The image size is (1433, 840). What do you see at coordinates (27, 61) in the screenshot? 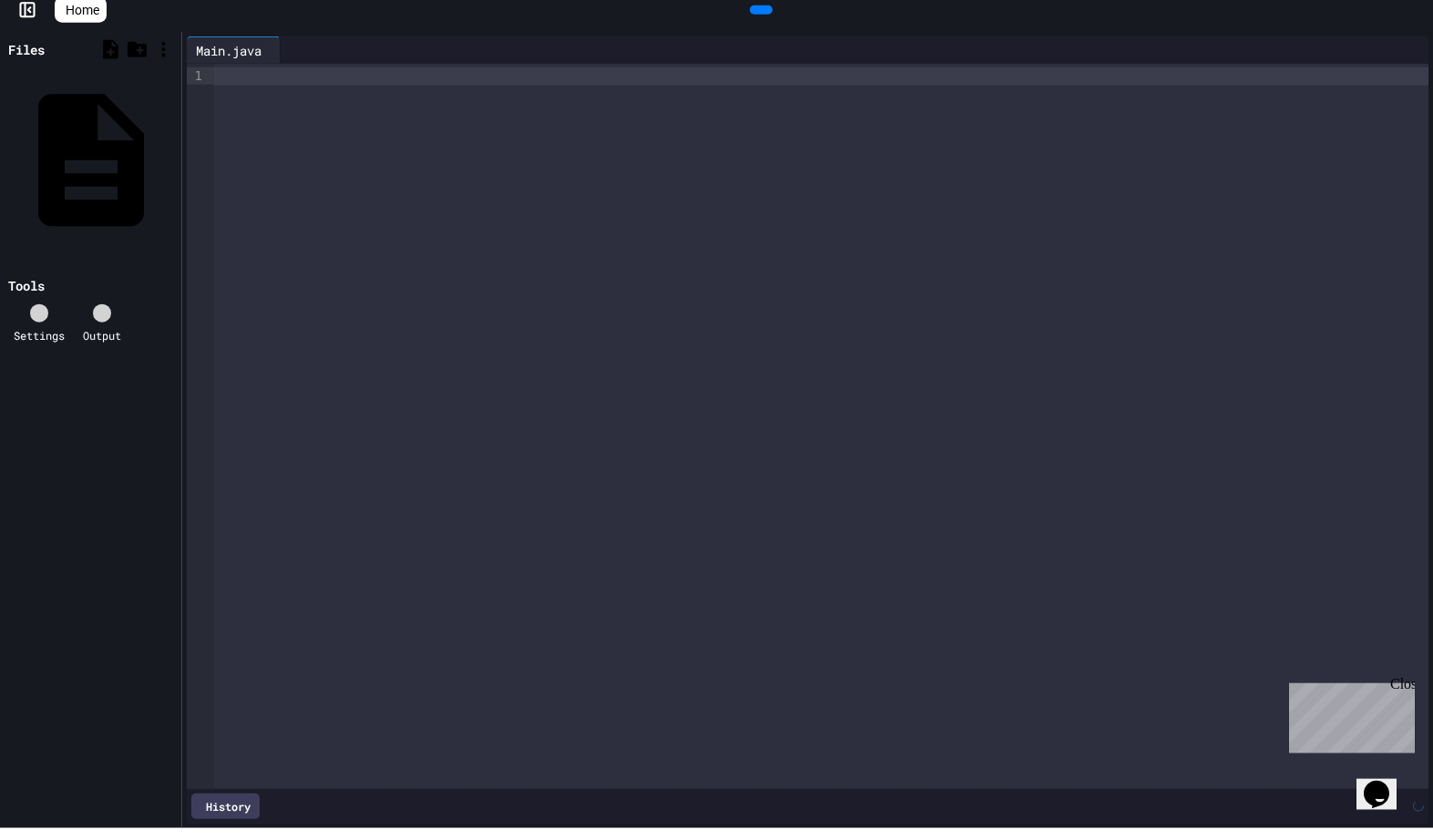
I see `div: Files` at bounding box center [27, 61].